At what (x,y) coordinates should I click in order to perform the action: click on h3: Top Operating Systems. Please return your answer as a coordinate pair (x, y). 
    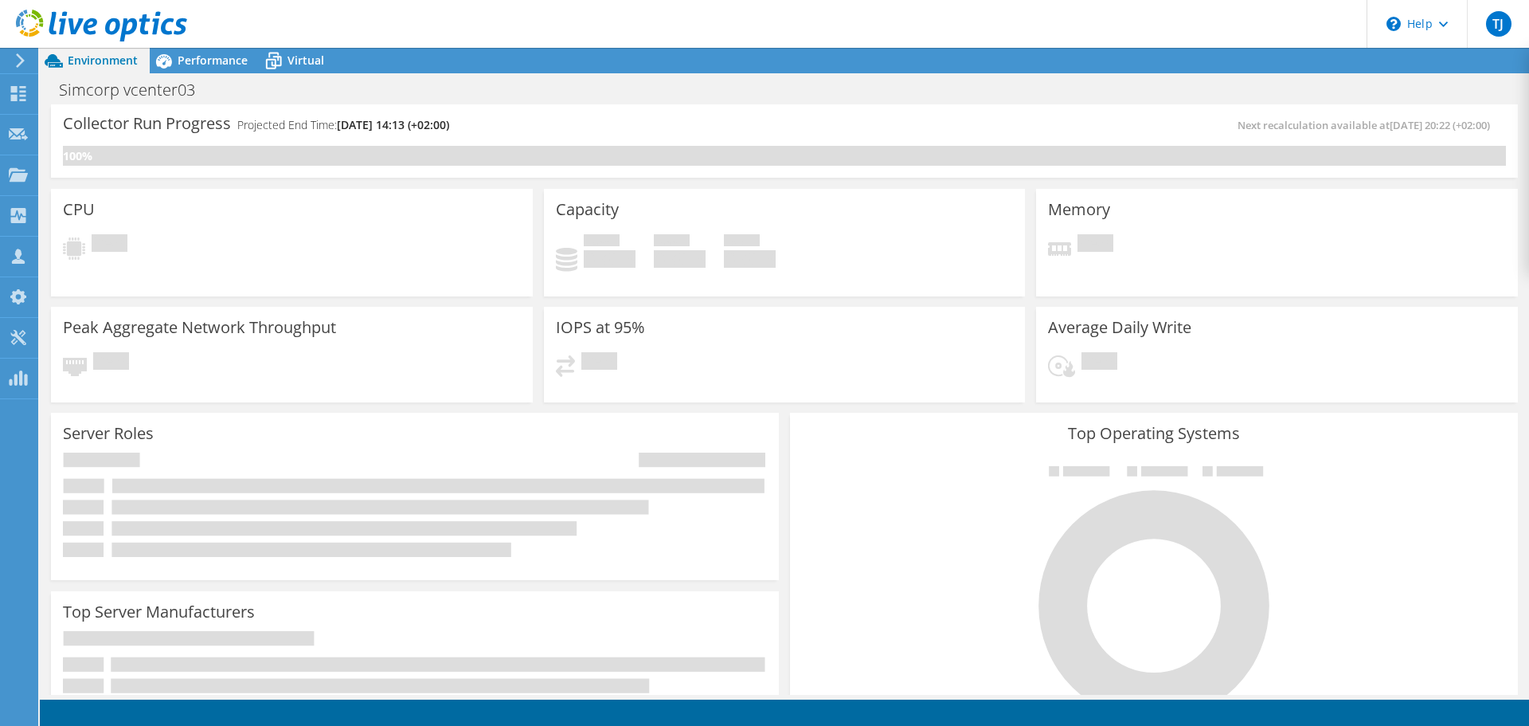
    Looking at the image, I should click on (1154, 433).